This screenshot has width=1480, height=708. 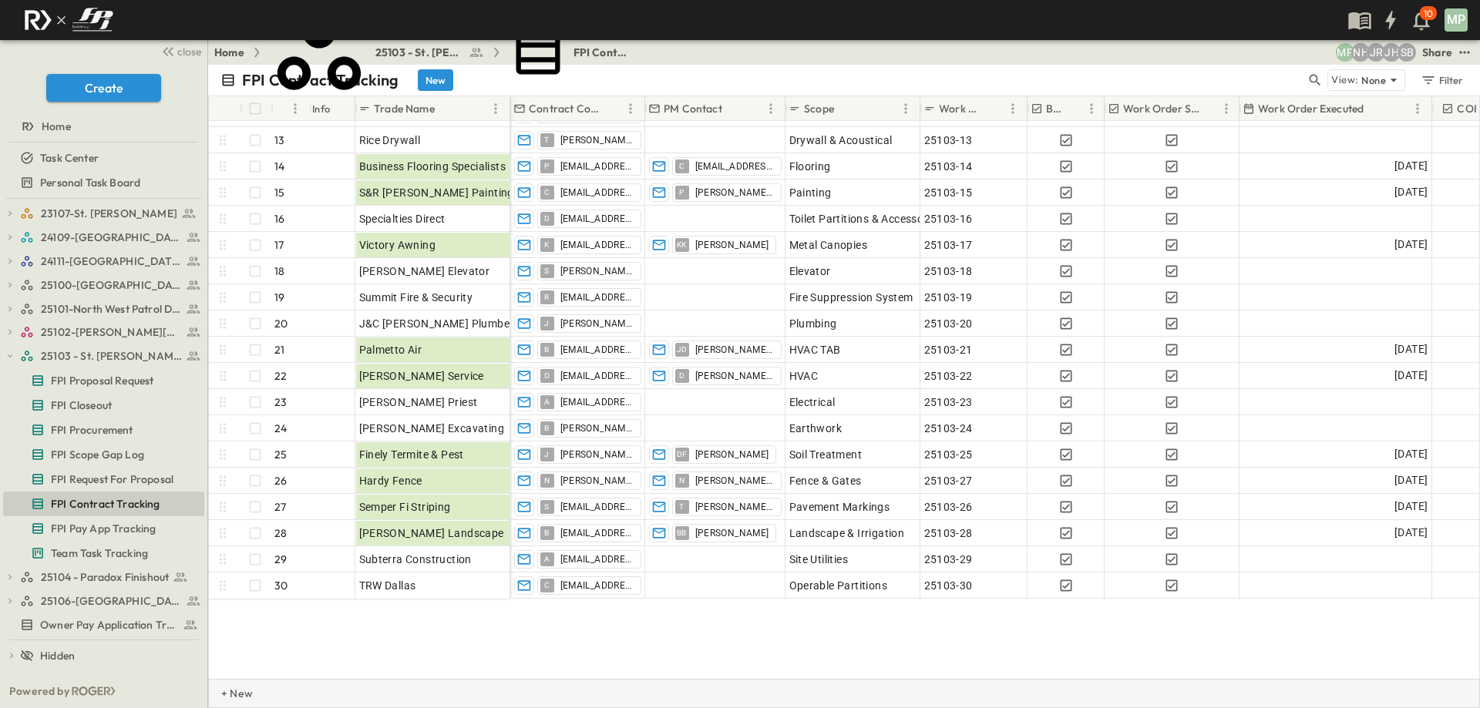 I want to click on div: Jose Hurtado (jhurtado@fpibuilders.com), so click(x=1391, y=52).